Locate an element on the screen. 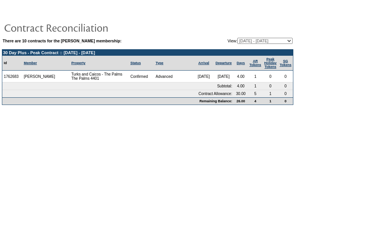  a: Status is located at coordinates (136, 63).